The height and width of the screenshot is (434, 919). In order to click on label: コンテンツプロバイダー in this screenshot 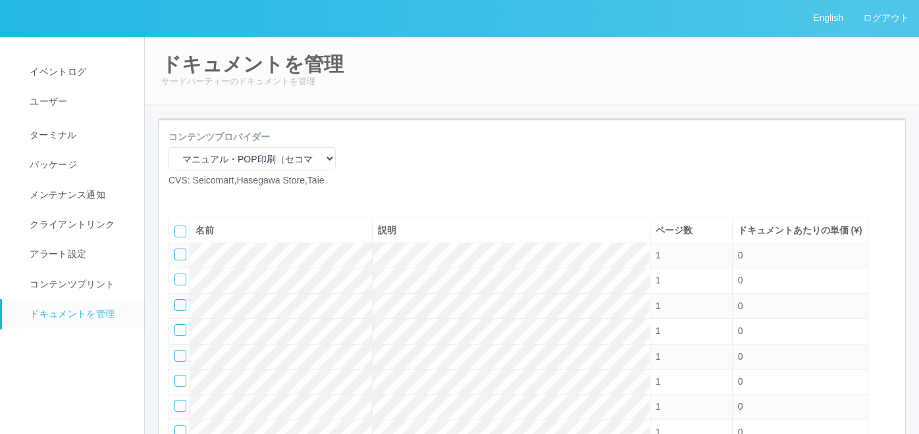, I will do `click(219, 137)`.